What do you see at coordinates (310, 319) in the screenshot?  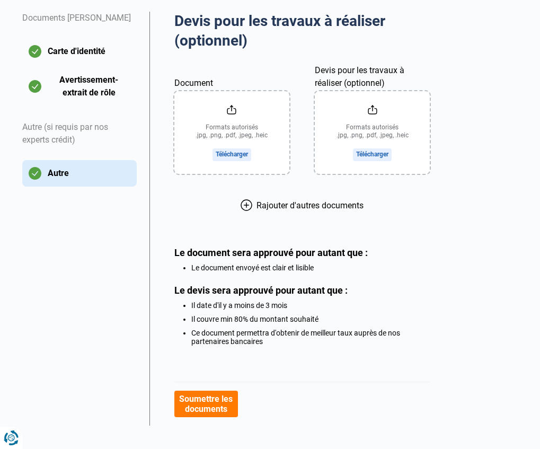 I see `li: Il couvre min 80% du montant souhaité` at bounding box center [310, 319].